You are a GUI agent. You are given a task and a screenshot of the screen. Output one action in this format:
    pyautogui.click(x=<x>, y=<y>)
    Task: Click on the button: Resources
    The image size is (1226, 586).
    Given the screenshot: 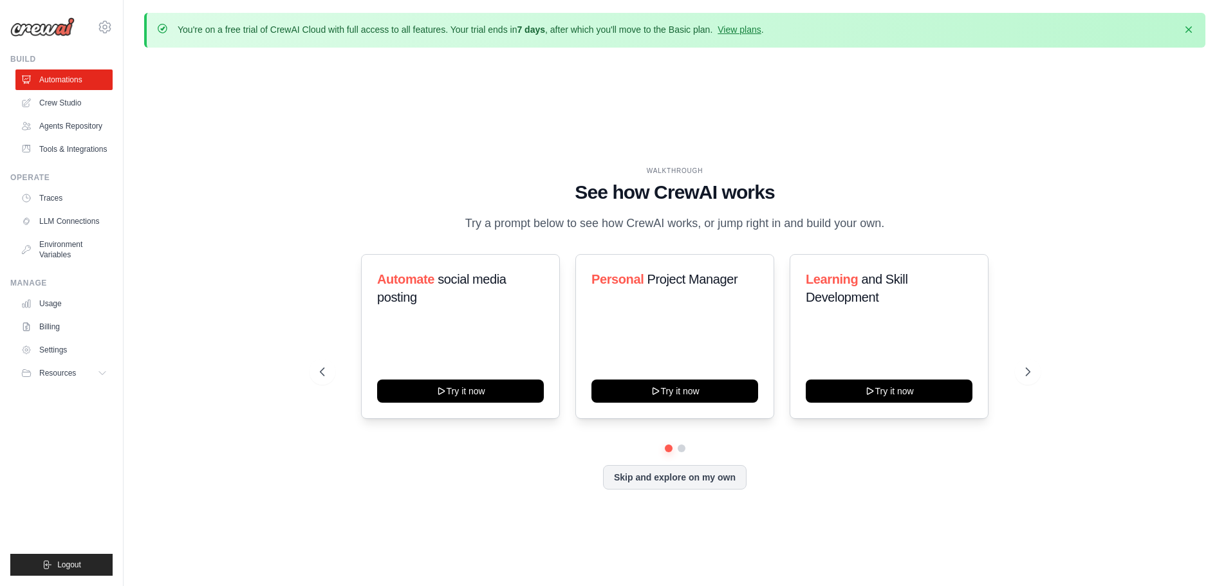 What is the action you would take?
    pyautogui.click(x=64, y=373)
    